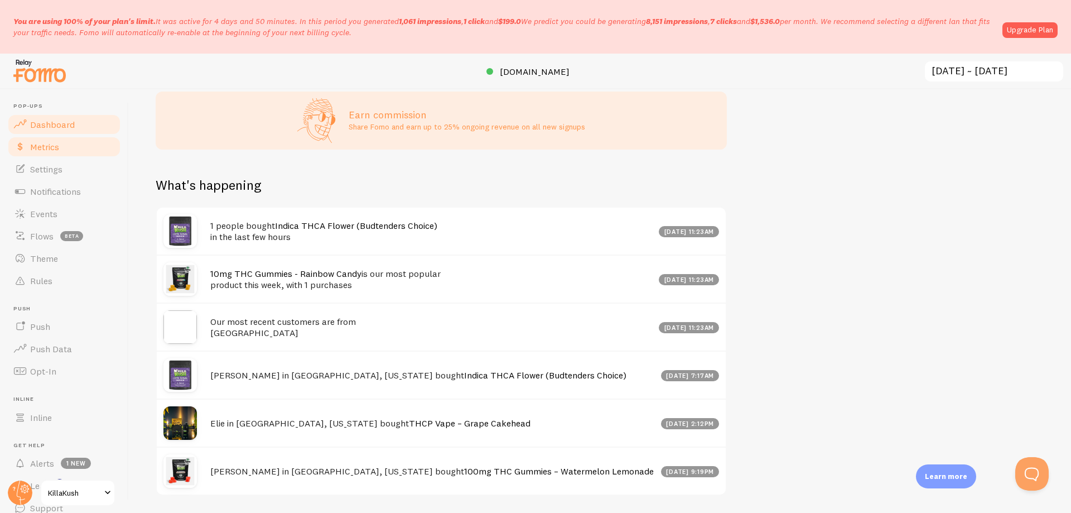  What do you see at coordinates (559, 471) in the screenshot?
I see `a: 100mg THC Gummies – Watermelon Lemonade` at bounding box center [559, 471].